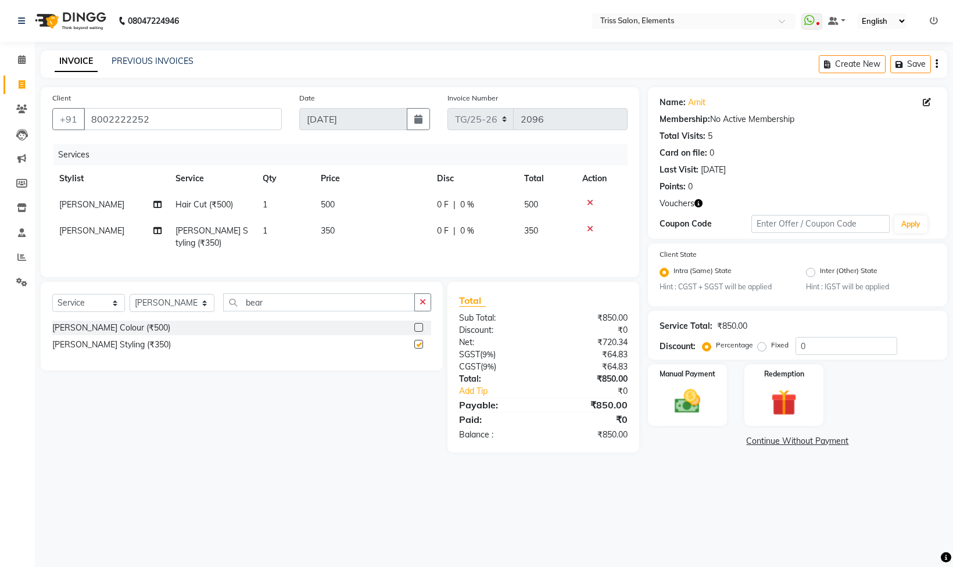 The height and width of the screenshot is (567, 953). Describe the element at coordinates (110, 178) in the screenshot. I see `th: Stylist` at that location.